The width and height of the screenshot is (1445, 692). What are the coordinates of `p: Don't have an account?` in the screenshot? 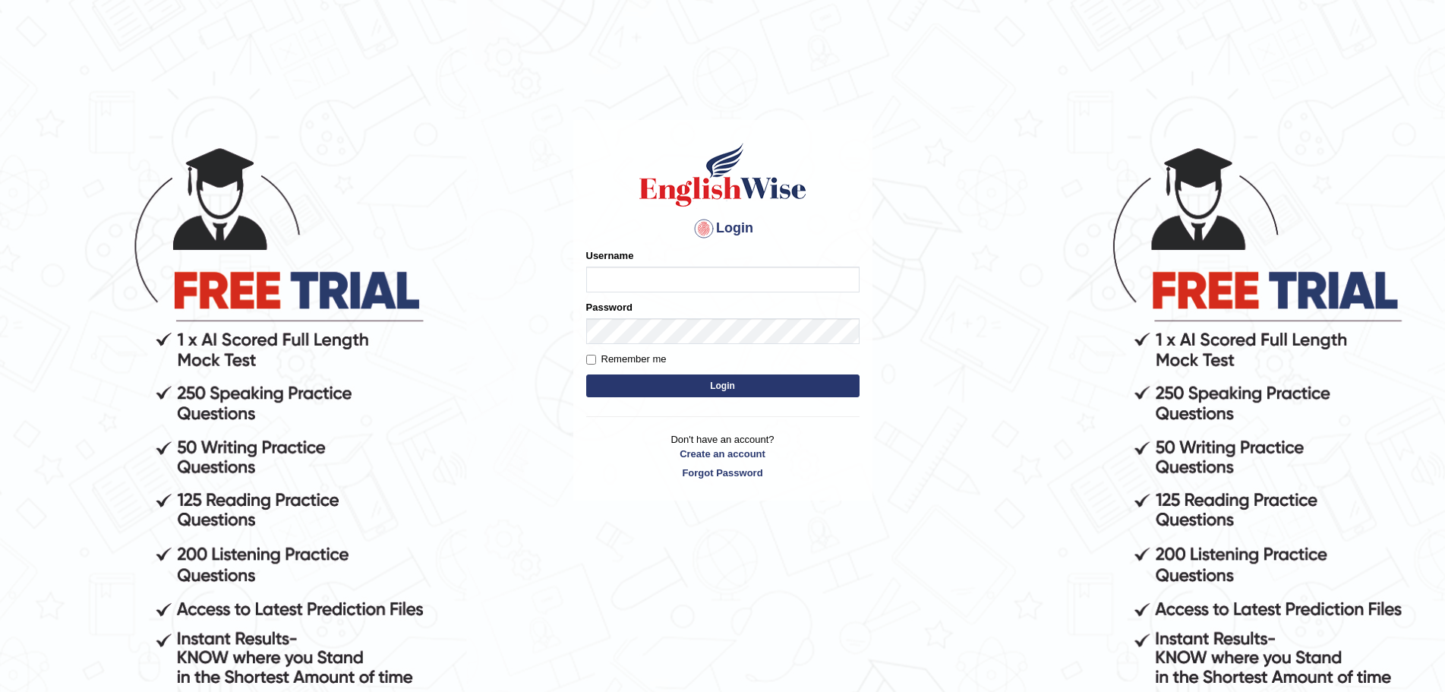 It's located at (723, 456).